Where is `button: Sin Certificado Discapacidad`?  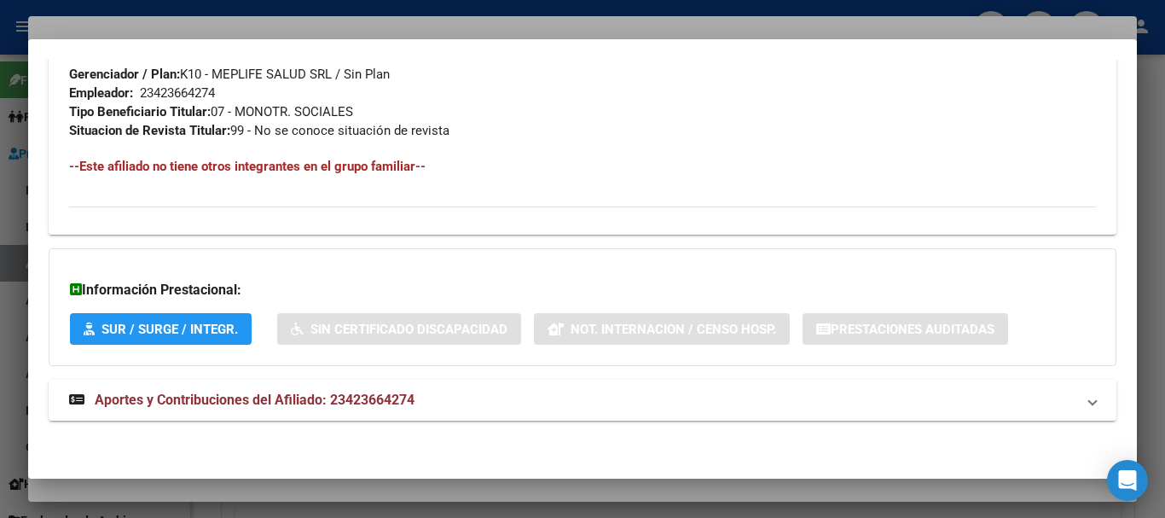
button: Sin Certificado Discapacidad is located at coordinates (399, 328).